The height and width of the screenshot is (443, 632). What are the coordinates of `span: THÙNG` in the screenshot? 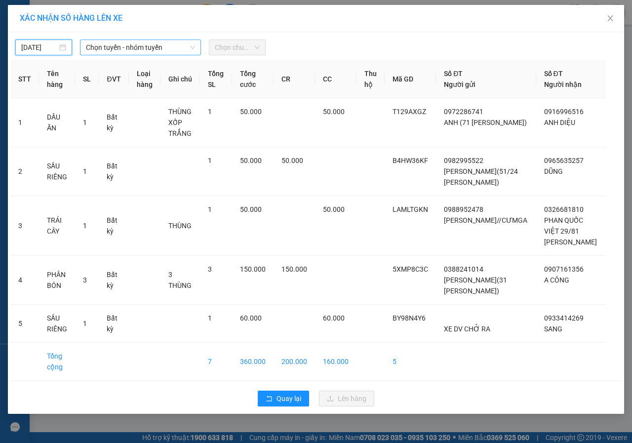 It's located at (180, 226).